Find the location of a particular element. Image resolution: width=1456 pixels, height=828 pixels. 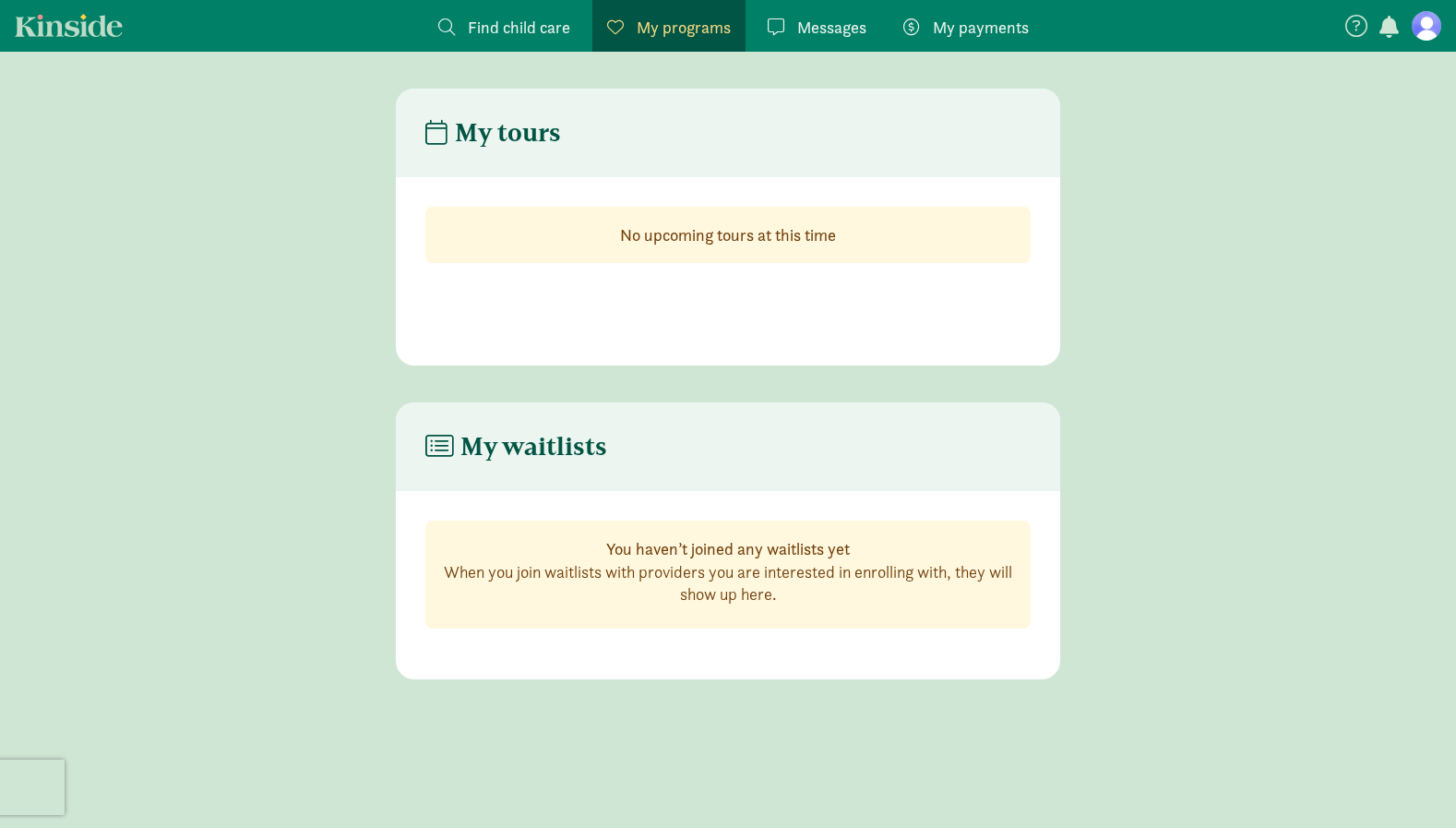

p: When you join waitlists with providers you are interested in enrolling with, they will show up here. is located at coordinates (728, 583).